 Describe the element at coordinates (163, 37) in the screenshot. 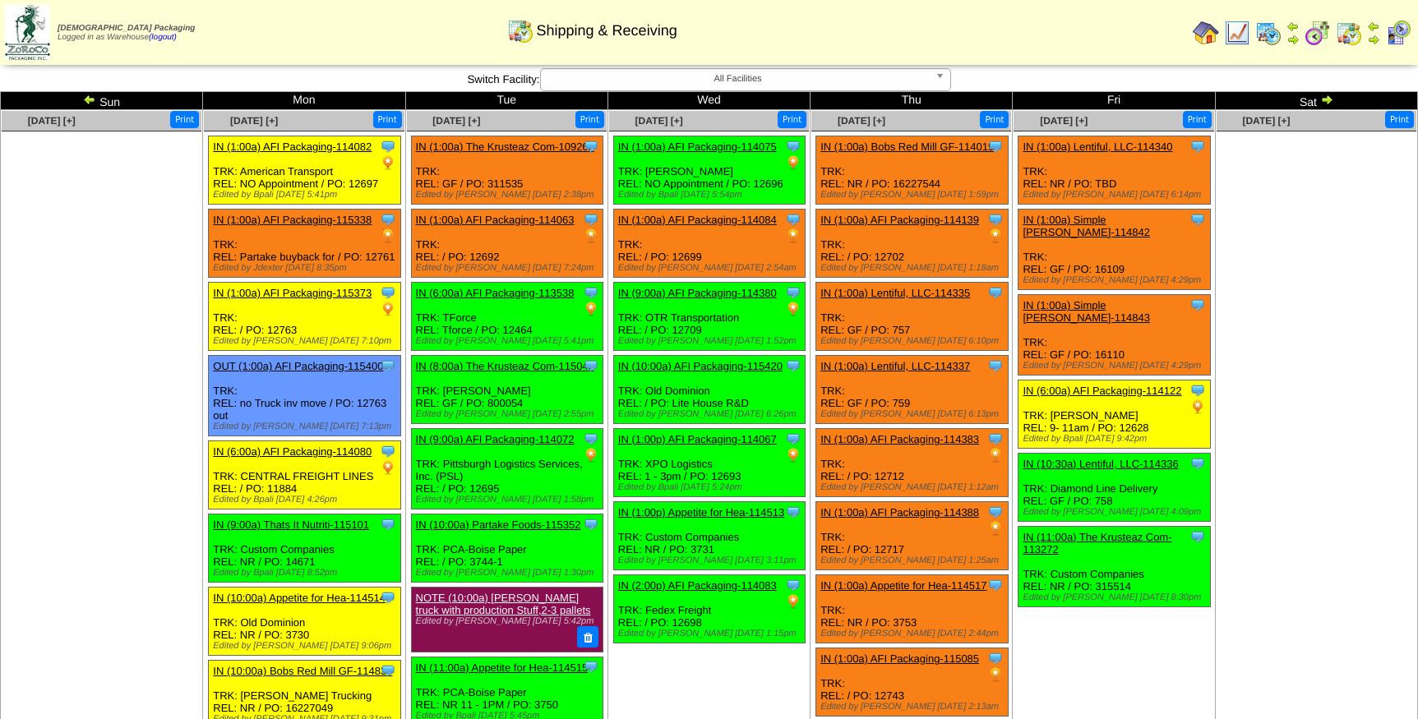

I see `a: (logout)` at that location.